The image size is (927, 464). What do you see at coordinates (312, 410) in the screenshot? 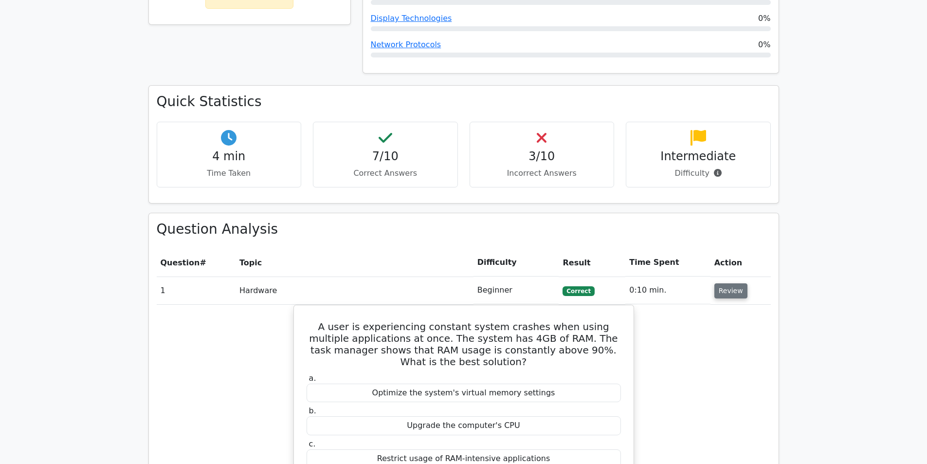
I see `span: b.` at bounding box center [312, 410].